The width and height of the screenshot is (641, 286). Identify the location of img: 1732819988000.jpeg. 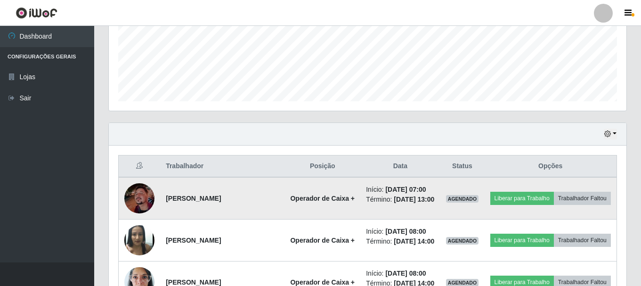
(139, 240).